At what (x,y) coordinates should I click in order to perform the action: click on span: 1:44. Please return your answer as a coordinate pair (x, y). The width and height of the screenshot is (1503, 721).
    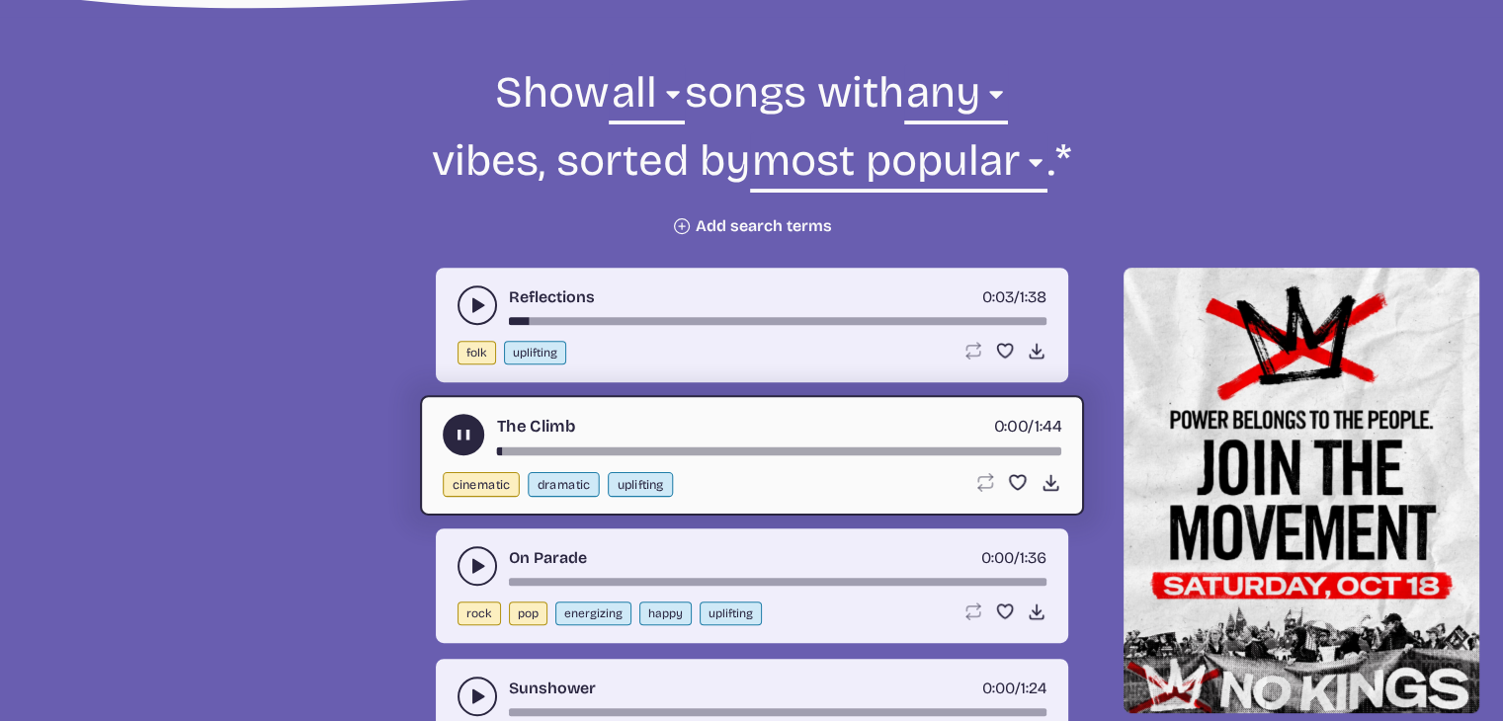
    Looking at the image, I should click on (1046, 426).